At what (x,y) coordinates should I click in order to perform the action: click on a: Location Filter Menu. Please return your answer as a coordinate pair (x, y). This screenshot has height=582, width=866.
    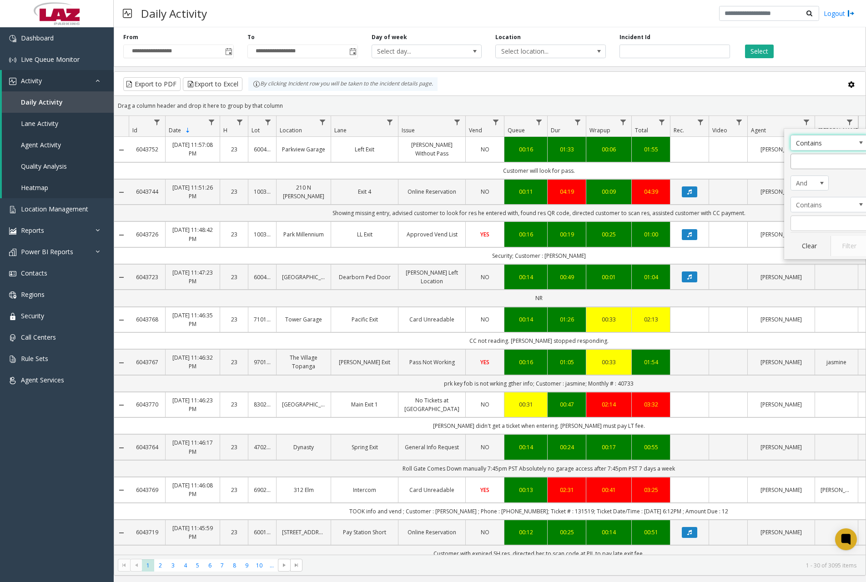
    Looking at the image, I should click on (323, 122).